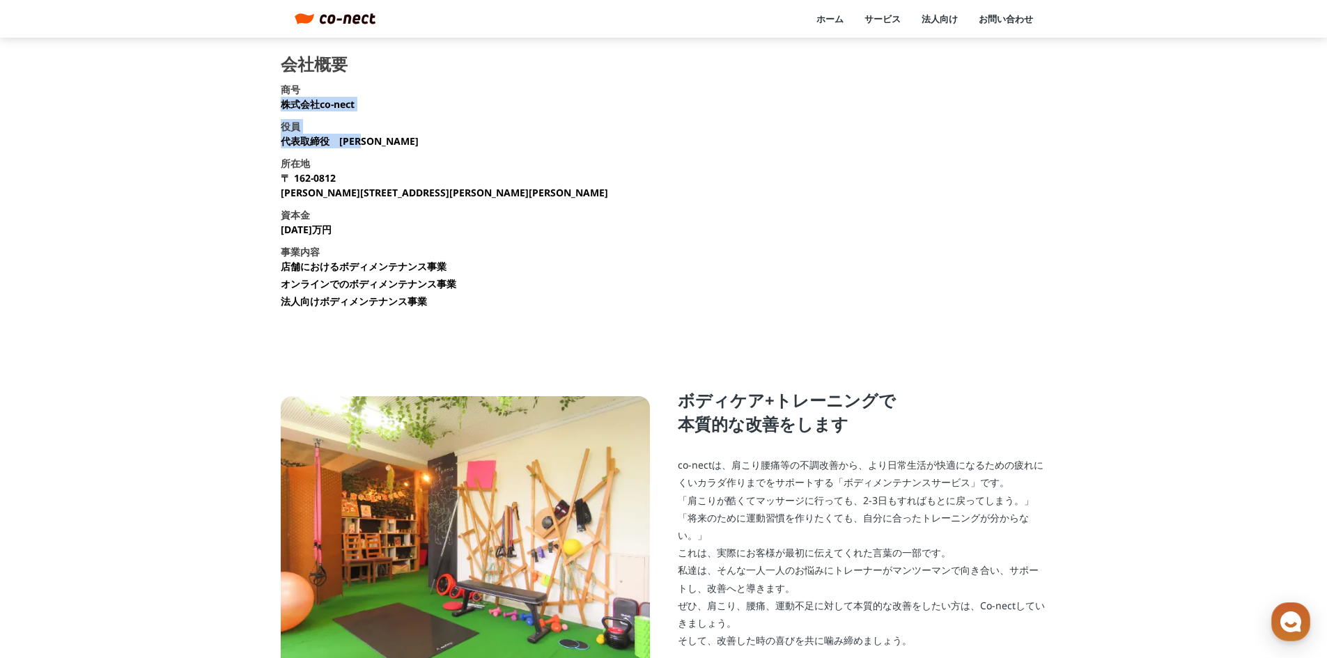 The height and width of the screenshot is (658, 1327). Describe the element at coordinates (940, 19) in the screenshot. I see `a: 法人向け` at that location.